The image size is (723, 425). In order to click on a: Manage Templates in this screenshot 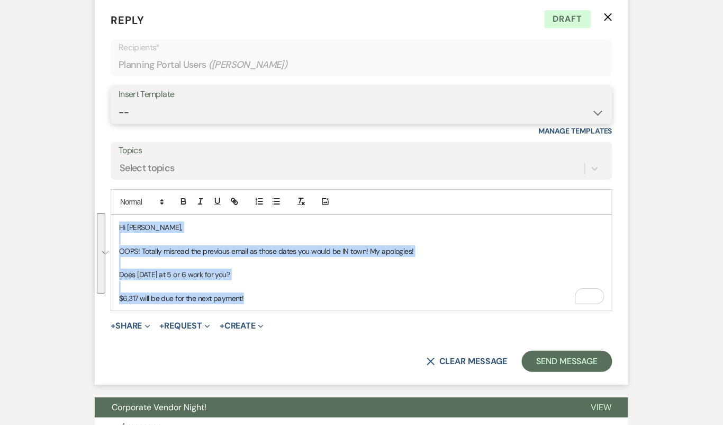, I will do `click(576, 131)`.